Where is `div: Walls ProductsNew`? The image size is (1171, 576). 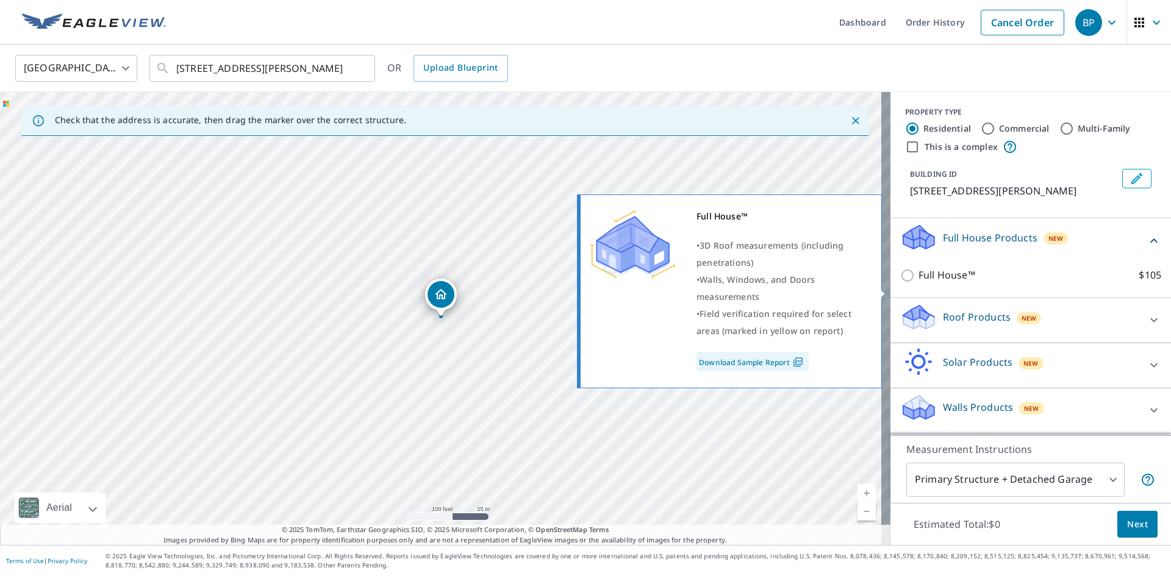
div: Walls ProductsNew is located at coordinates (1031, 410).